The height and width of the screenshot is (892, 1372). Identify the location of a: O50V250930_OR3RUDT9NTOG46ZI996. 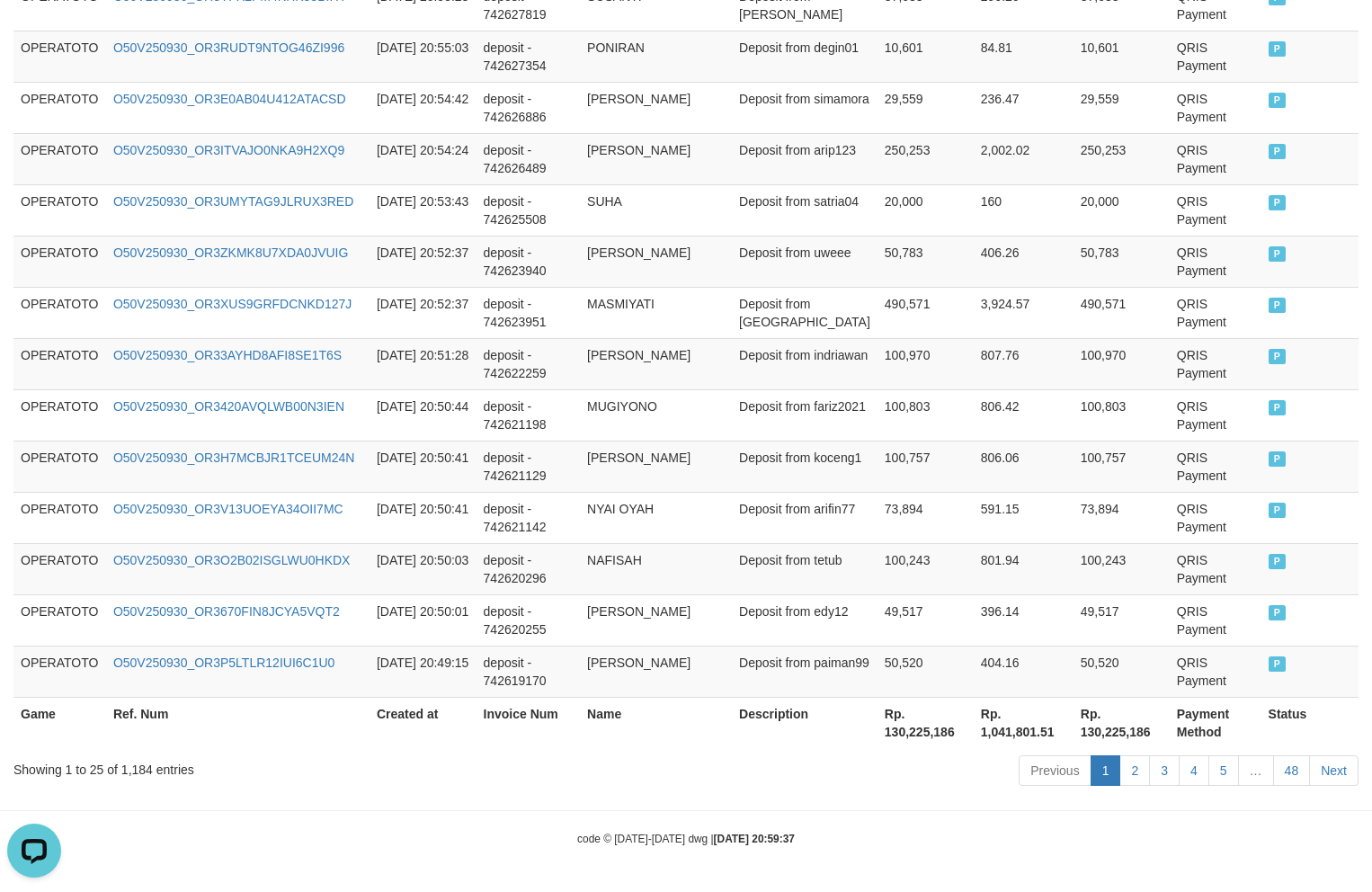
(228, 48).